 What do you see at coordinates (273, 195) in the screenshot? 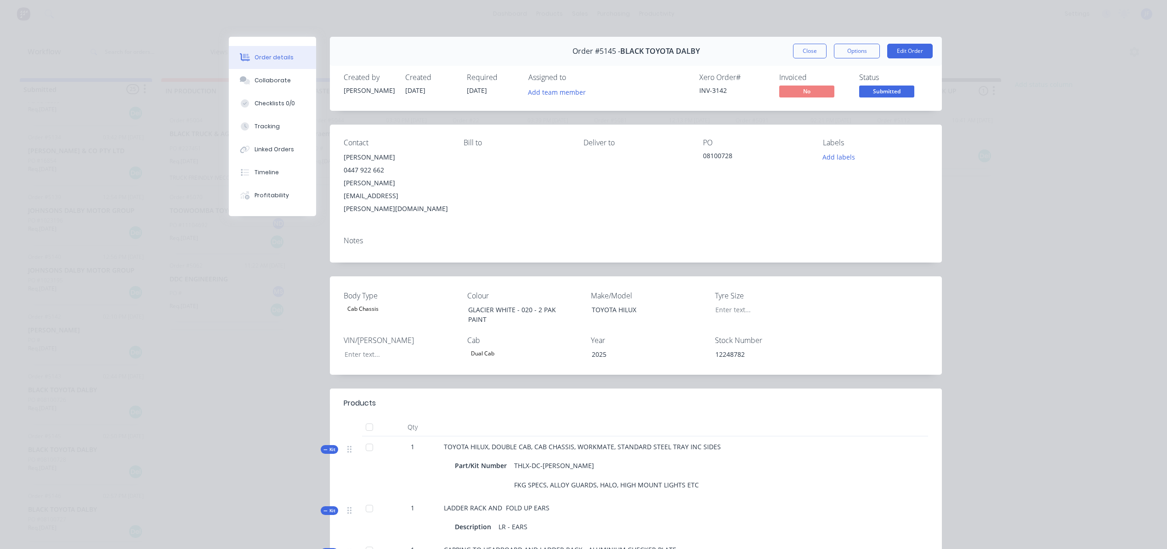
I see `button: Profitability` at bounding box center [273, 195].